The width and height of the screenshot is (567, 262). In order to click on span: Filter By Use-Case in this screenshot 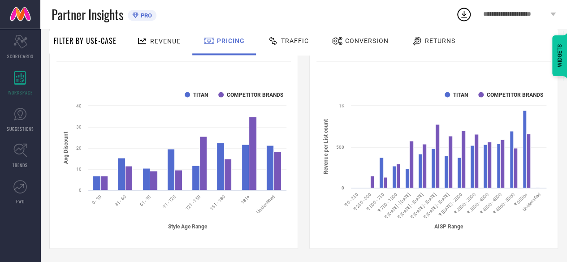, I will do `click(85, 41)`.